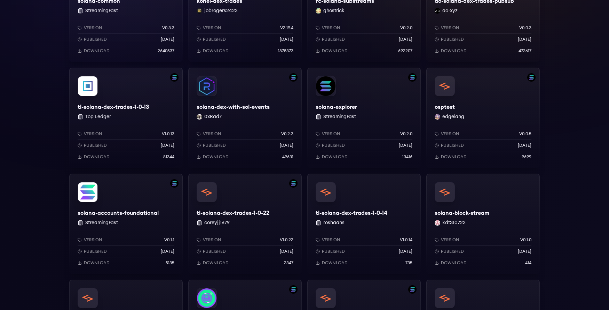 The height and width of the screenshot is (310, 609). Describe the element at coordinates (213, 117) in the screenshot. I see `button: 0xRad7` at that location.